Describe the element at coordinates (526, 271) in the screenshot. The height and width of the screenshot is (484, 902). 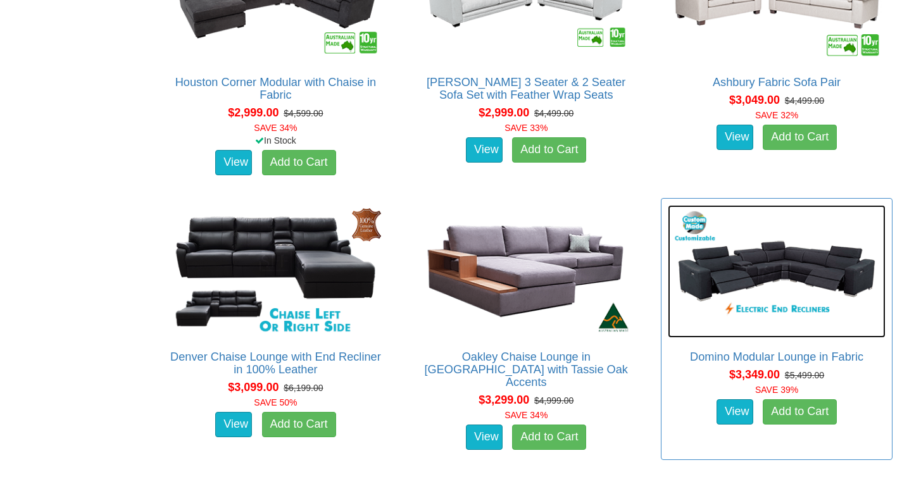
I see `img: Oakley Chaise Lounge in Fabric with Tassie Oak Accents` at that location.